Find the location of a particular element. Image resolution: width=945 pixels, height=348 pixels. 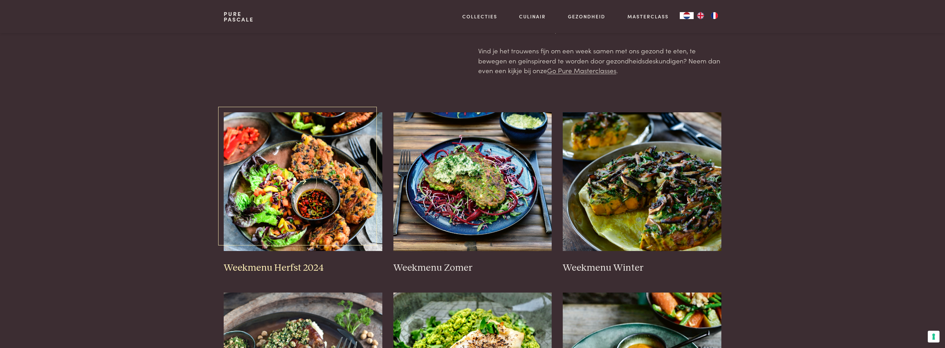

button: Uw voorkeuren voor toestemming voor trackingtechnologieën is located at coordinates (933, 336).